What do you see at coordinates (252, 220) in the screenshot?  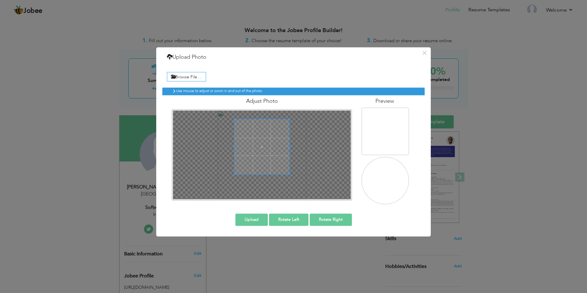 I see `button: Upload` at bounding box center [252, 220].